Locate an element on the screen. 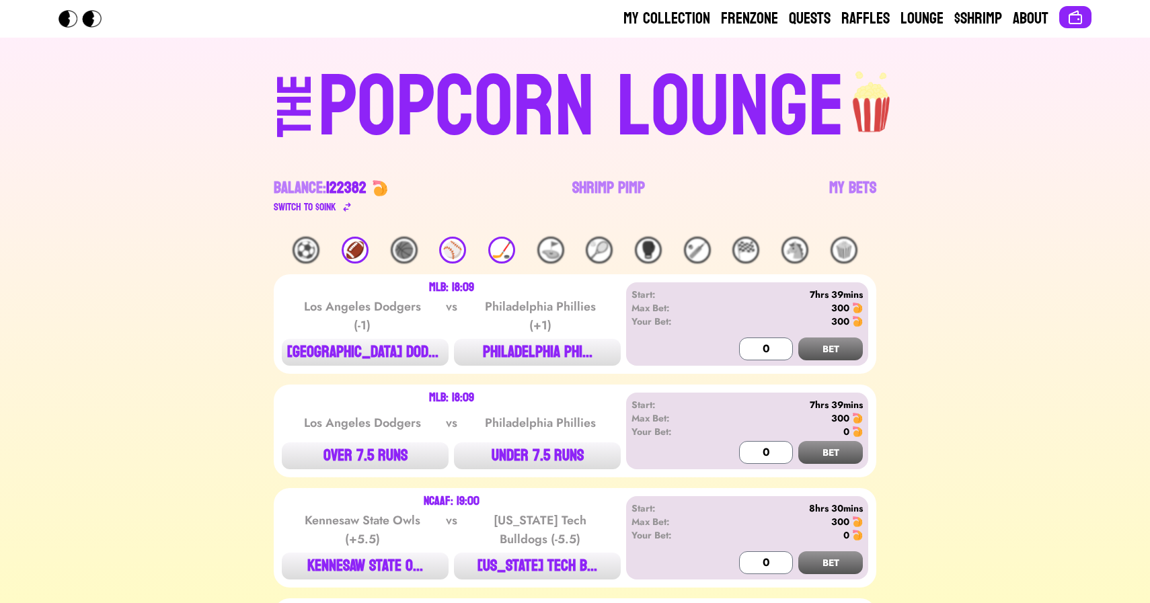 Image resolution: width=1150 pixels, height=603 pixels. button: UNDER 7.5 RUNS is located at coordinates (537, 456).